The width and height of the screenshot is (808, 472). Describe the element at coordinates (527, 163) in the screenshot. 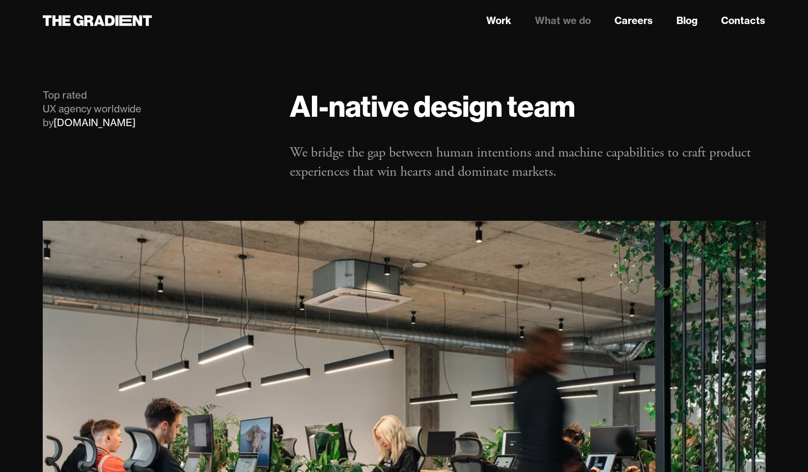

I see `p: We bridge the gap between human intentions and machine capabilities to craft product experiences ...` at that location.